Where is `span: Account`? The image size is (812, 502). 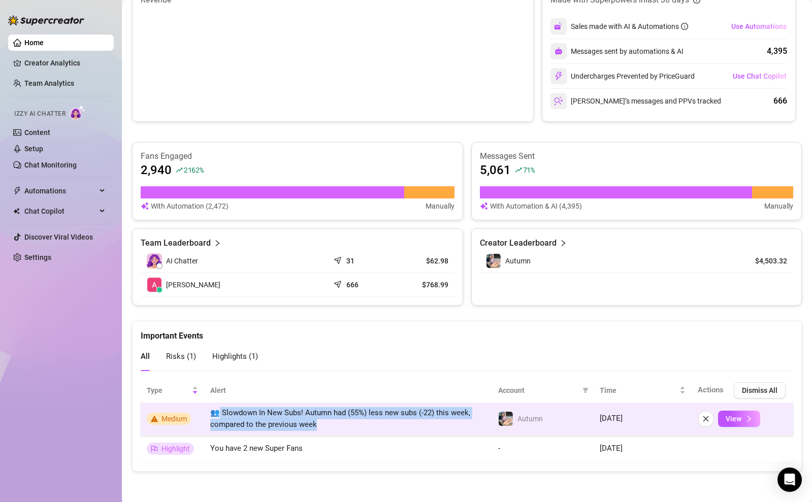 span: Account is located at coordinates (538, 391).